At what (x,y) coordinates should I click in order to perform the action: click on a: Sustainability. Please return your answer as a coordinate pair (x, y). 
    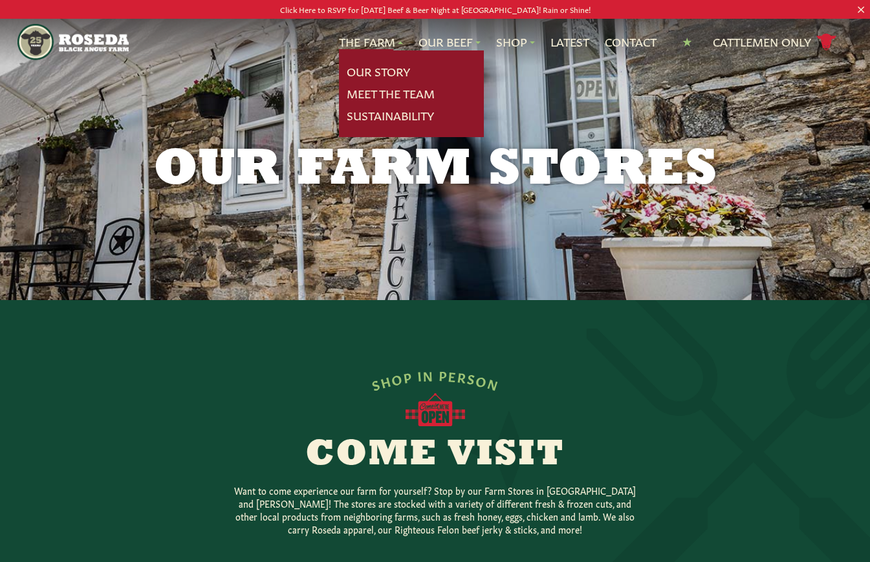
    Looking at the image, I should click on (390, 116).